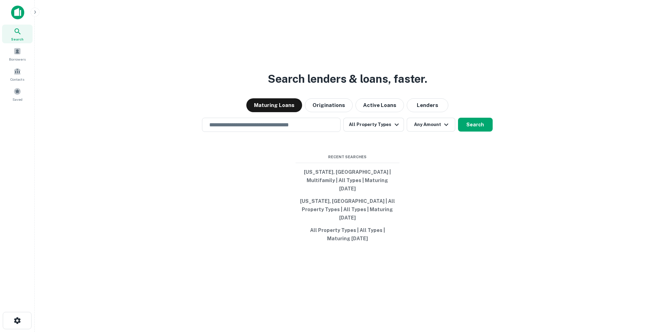  What do you see at coordinates (17, 79) in the screenshot?
I see `span: Contacts` at bounding box center [17, 79].